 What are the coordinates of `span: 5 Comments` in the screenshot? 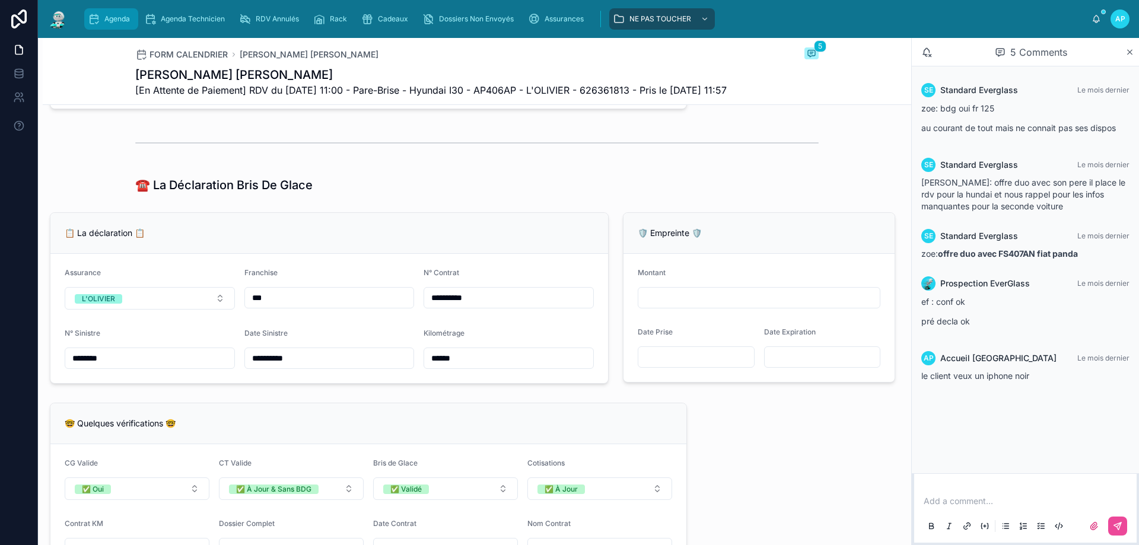 It's located at (1038, 52).